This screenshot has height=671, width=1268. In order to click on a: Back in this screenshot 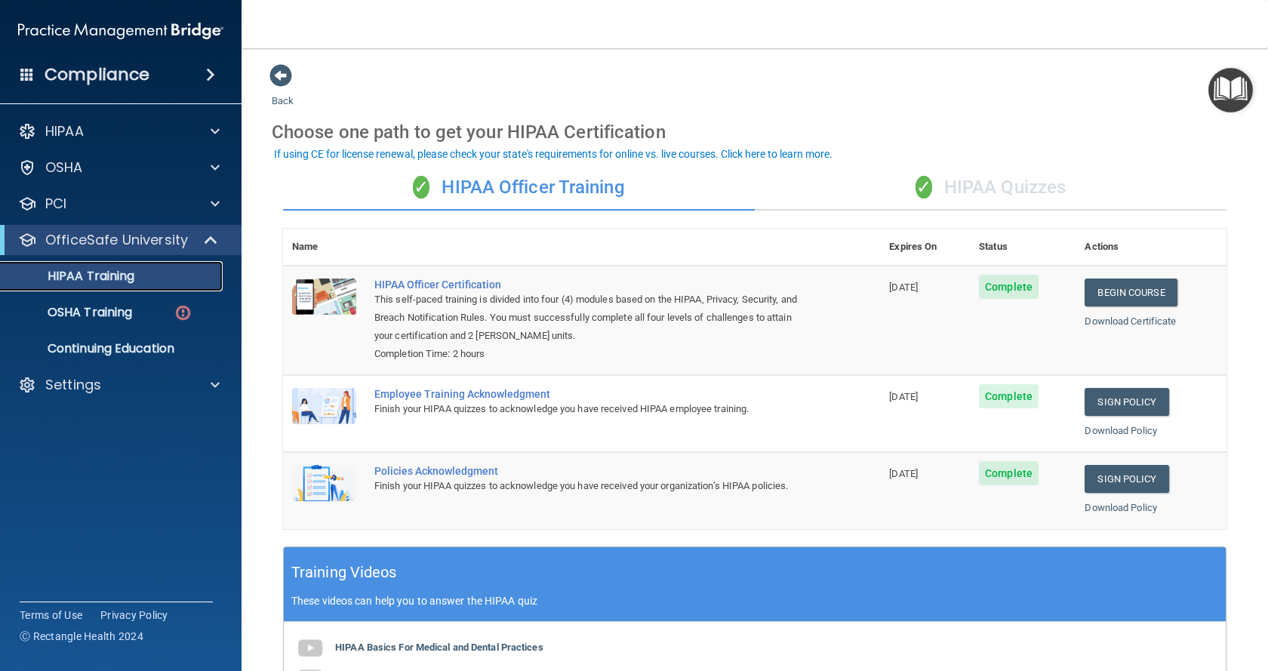, I will do `click(282, 91)`.